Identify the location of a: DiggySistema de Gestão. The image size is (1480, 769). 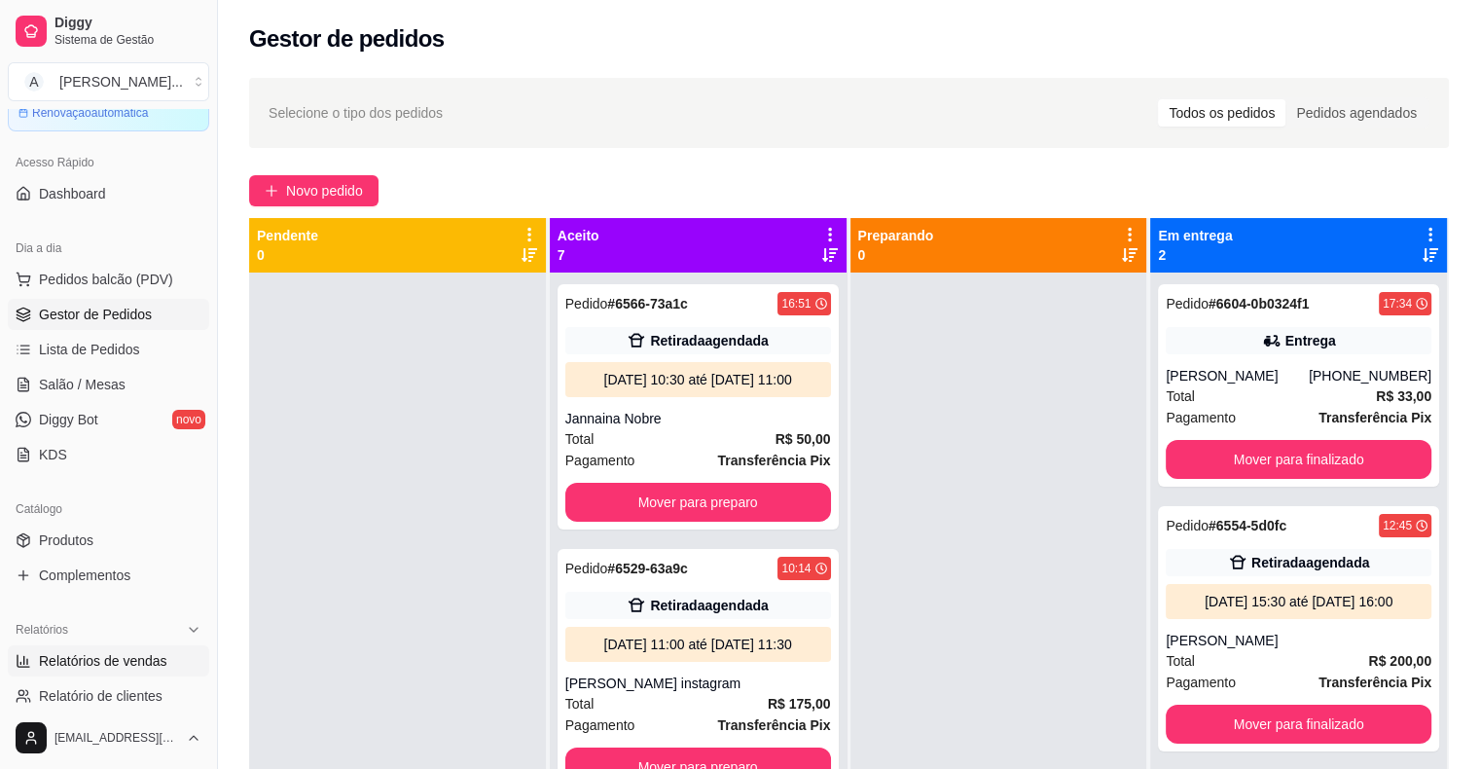
(108, 31).